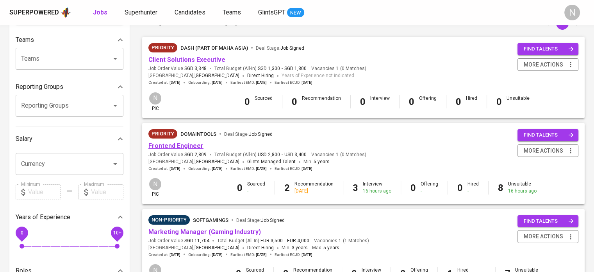 The height and width of the screenshot is (272, 594). Describe the element at coordinates (39, 87) in the screenshot. I see `p: Reporting Groups` at that location.